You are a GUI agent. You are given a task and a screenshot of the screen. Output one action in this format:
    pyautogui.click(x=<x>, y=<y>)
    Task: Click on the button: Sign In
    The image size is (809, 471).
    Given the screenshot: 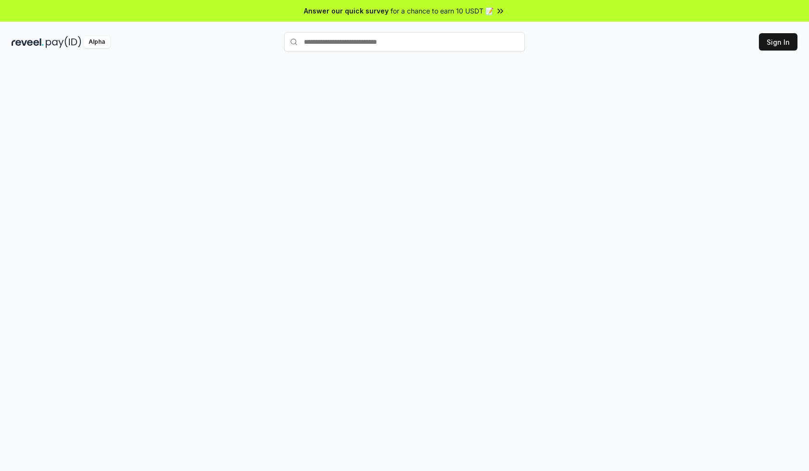 What is the action you would take?
    pyautogui.click(x=778, y=42)
    